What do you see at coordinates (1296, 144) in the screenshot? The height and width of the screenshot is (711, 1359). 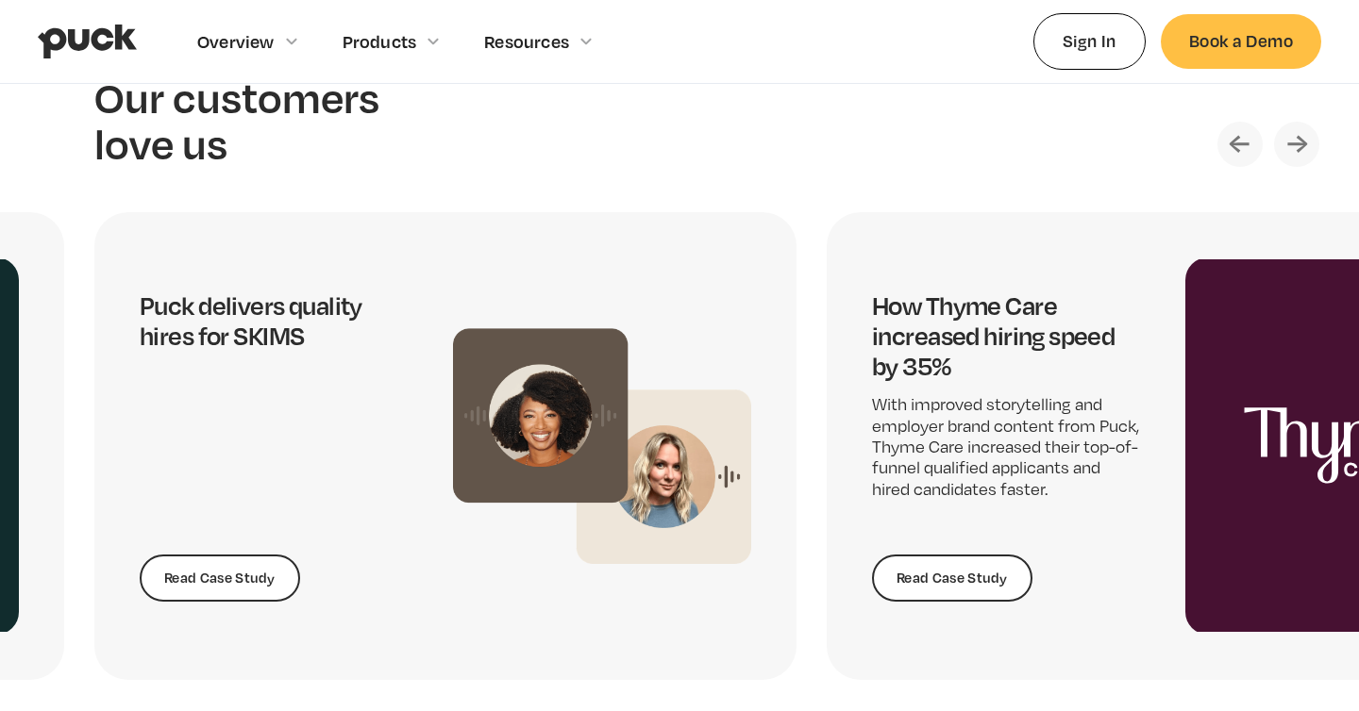 I see `div: Next slide` at bounding box center [1296, 144].